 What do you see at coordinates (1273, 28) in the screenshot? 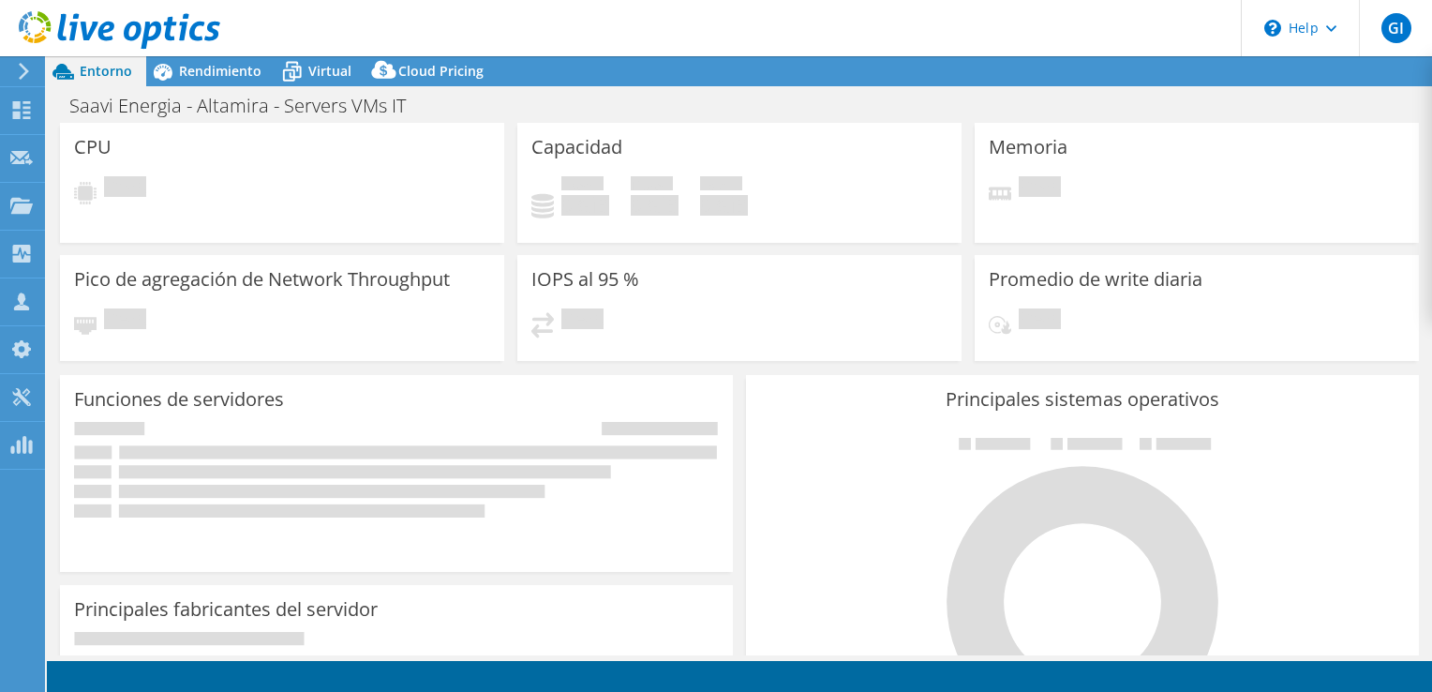
I see `svg: \n` at bounding box center [1273, 28].